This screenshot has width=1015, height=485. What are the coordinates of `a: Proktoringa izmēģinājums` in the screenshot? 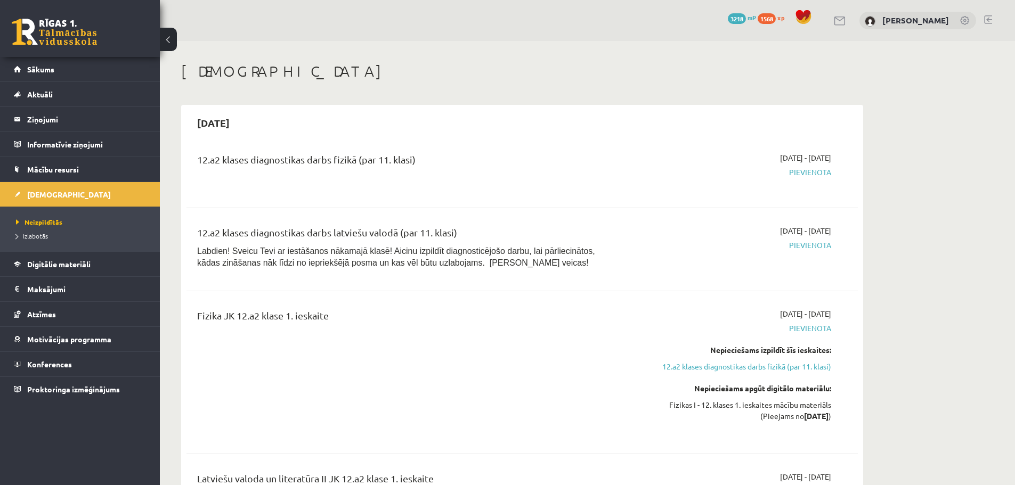 It's located at (80, 390).